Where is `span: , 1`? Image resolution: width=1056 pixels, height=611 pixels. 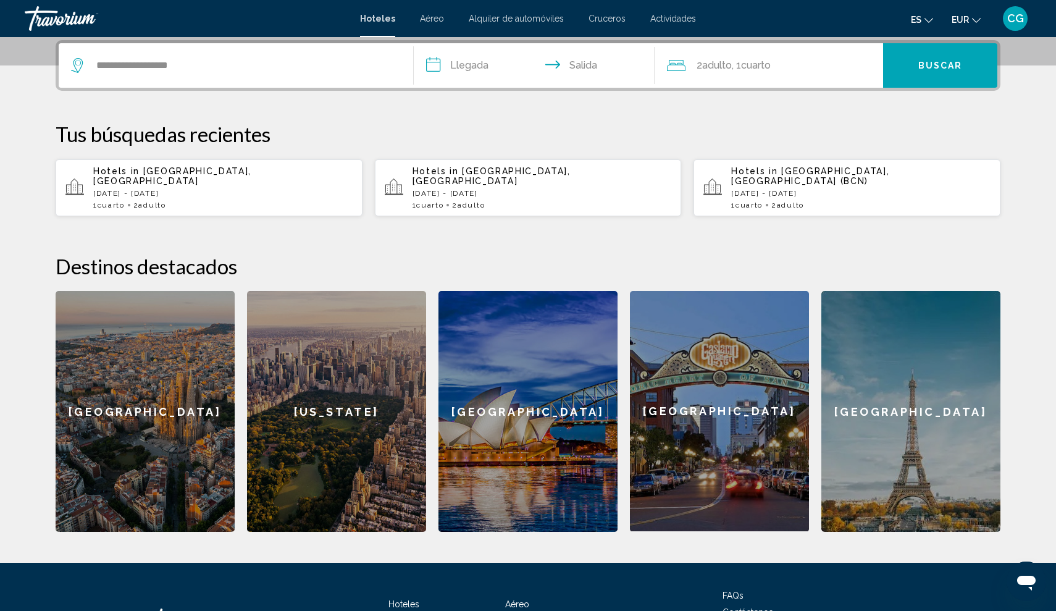 span: , 1 is located at coordinates (751, 65).